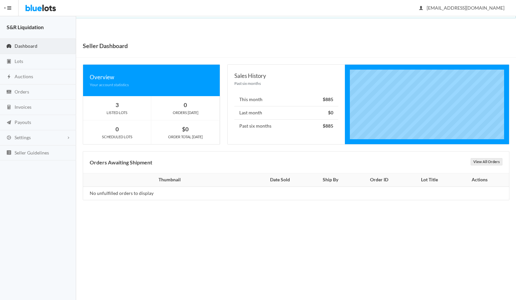  I want to click on h1: Seller Dashboard, so click(105, 46).